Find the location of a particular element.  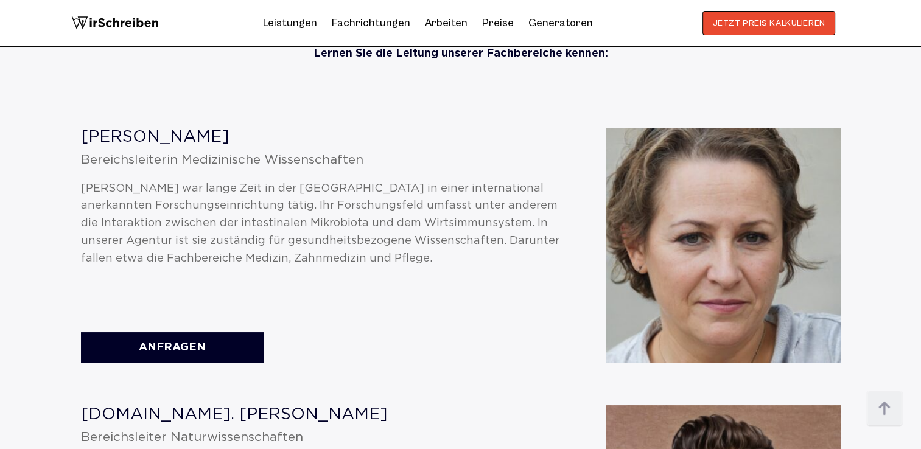

a: Leistungen is located at coordinates (290, 23).